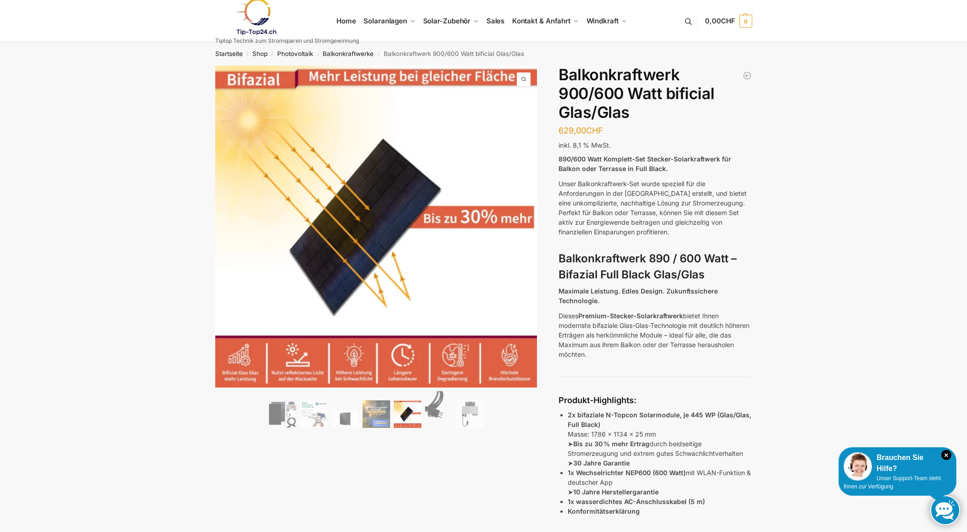 This screenshot has width=967, height=532. I want to click on a: Photovoltaik, so click(295, 54).